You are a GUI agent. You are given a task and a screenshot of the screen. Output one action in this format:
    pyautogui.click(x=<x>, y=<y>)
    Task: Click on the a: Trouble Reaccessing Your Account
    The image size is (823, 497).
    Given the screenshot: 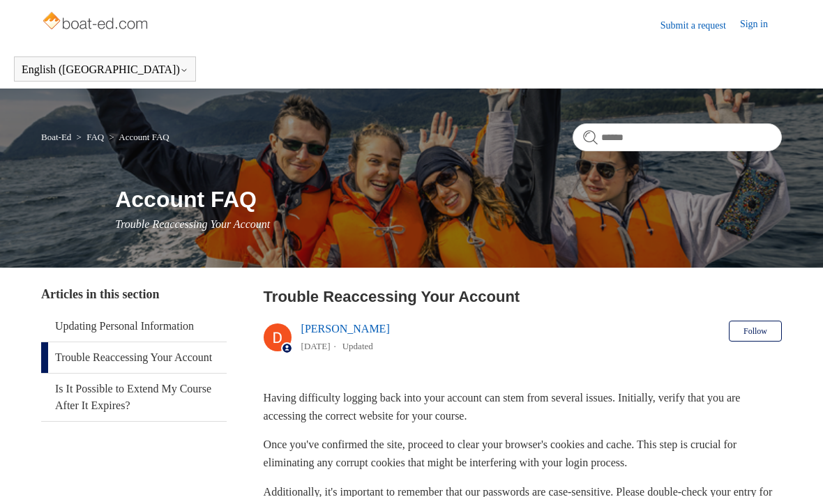 What is the action you would take?
    pyautogui.click(x=134, y=358)
    